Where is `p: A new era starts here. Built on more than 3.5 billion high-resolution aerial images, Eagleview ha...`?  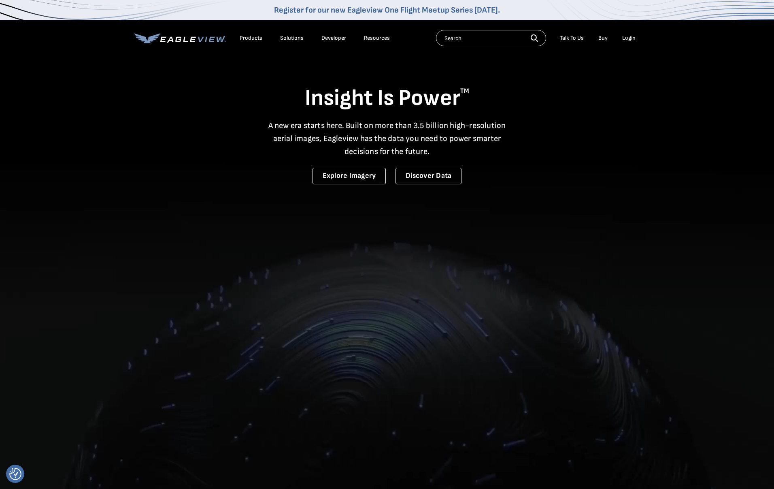
p: A new era starts here. Built on more than 3.5 billion high-resolution aerial images, Eagleview ha... is located at coordinates (387, 138).